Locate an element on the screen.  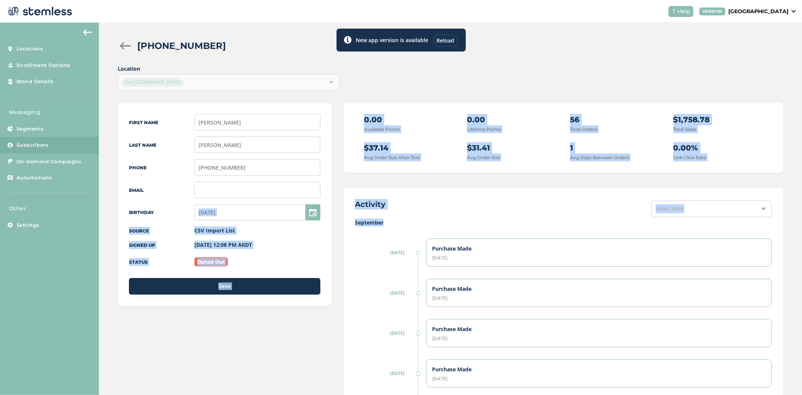
span: Segments is located at coordinates (30, 129).